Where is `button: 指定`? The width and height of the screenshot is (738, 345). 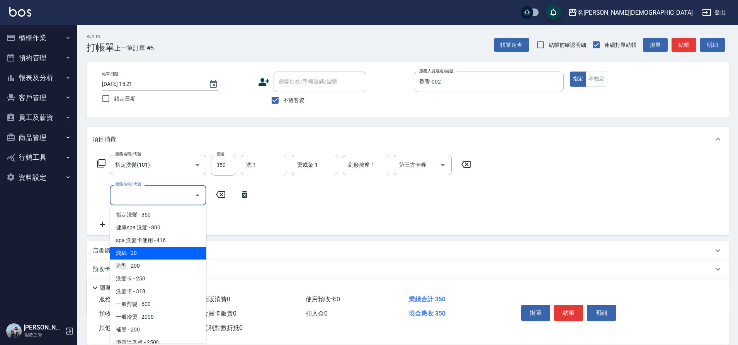
button: 指定 is located at coordinates (578, 79).